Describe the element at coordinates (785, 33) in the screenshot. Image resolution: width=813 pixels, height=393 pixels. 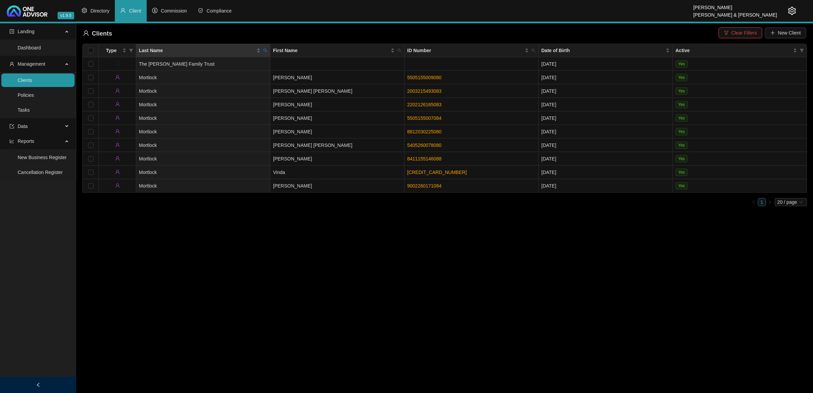
I see `button: New Client` at that location.